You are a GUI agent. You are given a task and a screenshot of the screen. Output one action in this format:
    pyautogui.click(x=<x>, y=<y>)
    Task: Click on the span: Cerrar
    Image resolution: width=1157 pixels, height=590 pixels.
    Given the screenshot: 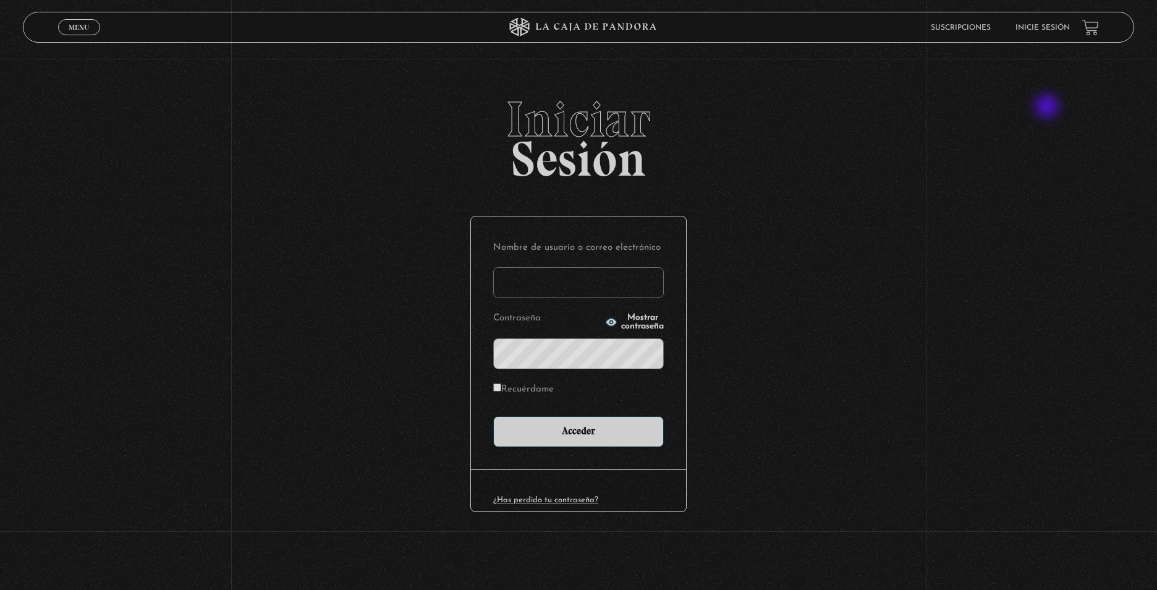 What is the action you would take?
    pyautogui.click(x=79, y=38)
    